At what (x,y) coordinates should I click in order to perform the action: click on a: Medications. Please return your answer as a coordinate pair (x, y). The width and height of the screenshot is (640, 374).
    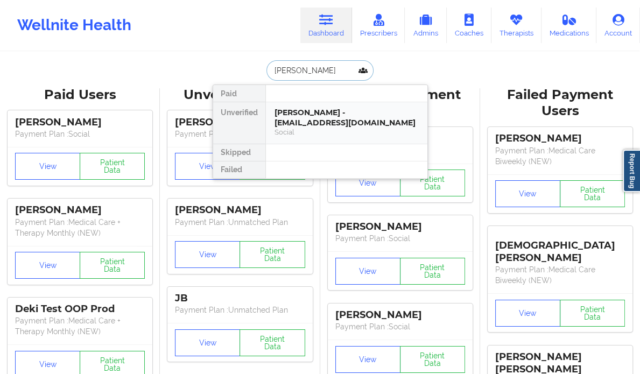
    Looking at the image, I should click on (569, 25).